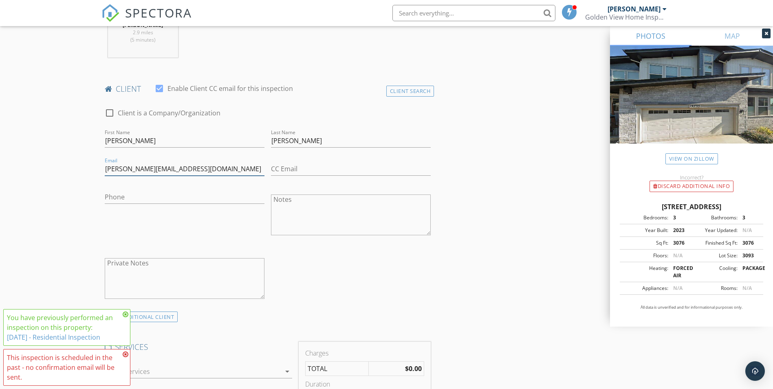  Describe the element at coordinates (645, 243) in the screenshot. I see `div: Sq Ft:` at that location.